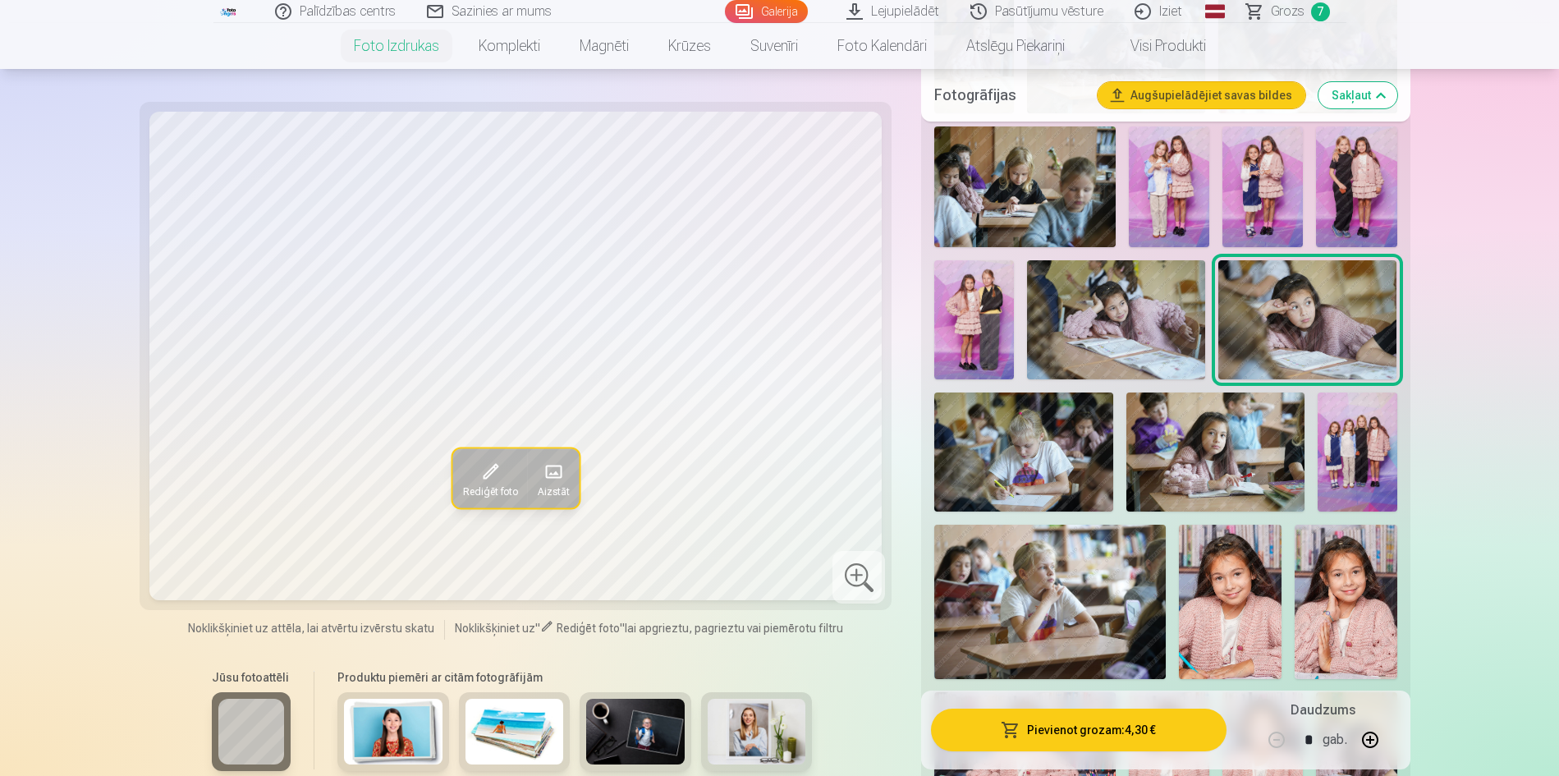 The height and width of the screenshot is (776, 1559). What do you see at coordinates (553, 491) in the screenshot?
I see `span: Aizstāt` at bounding box center [553, 491].